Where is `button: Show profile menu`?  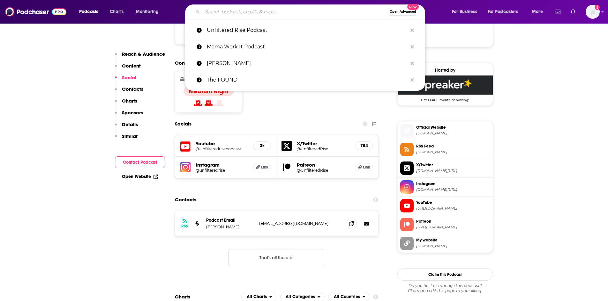 button: Show profile menu is located at coordinates (592, 12).